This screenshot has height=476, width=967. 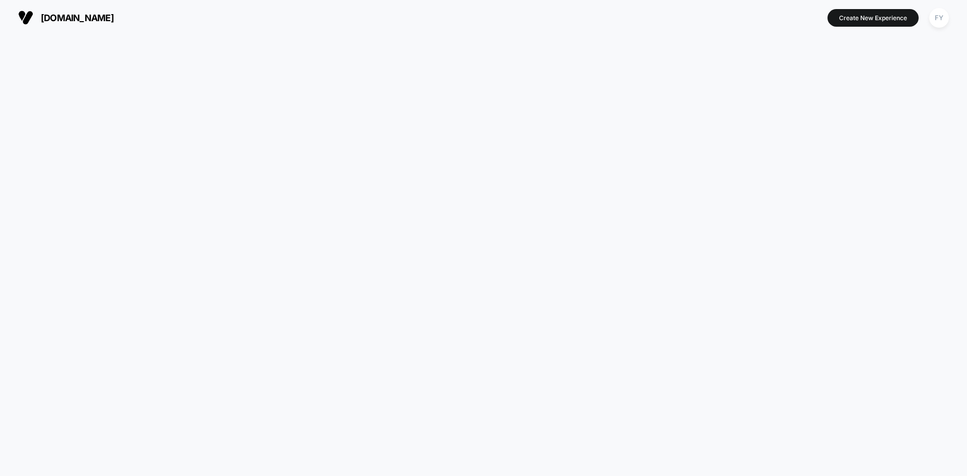 What do you see at coordinates (939, 18) in the screenshot?
I see `button: FY` at bounding box center [939, 18].